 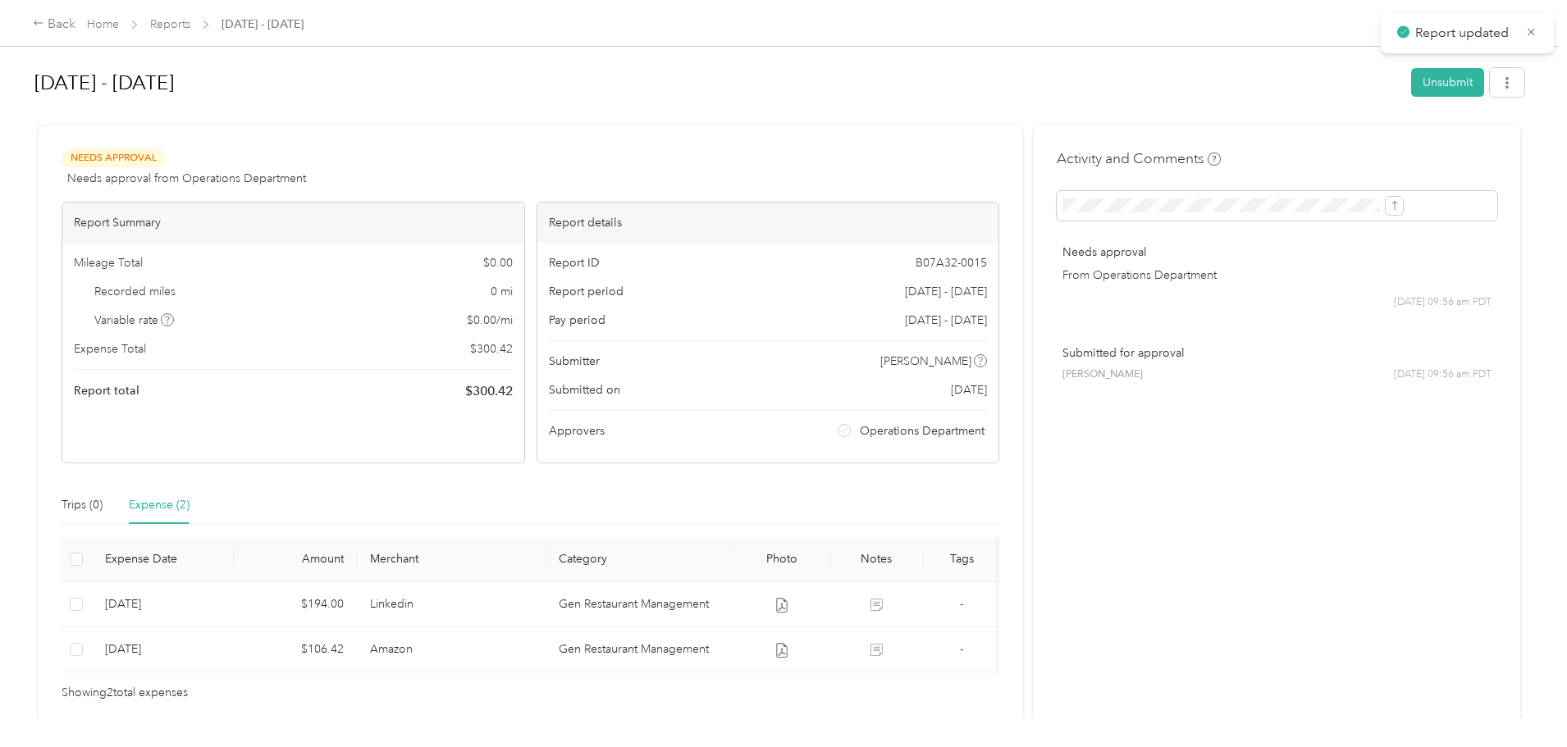 I want to click on a: Home, so click(x=103, y=24).